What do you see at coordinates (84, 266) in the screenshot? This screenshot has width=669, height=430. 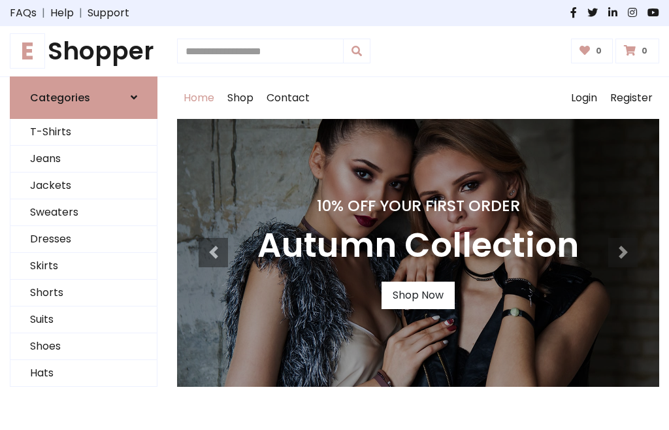 I see `a: Skirts` at bounding box center [84, 266].